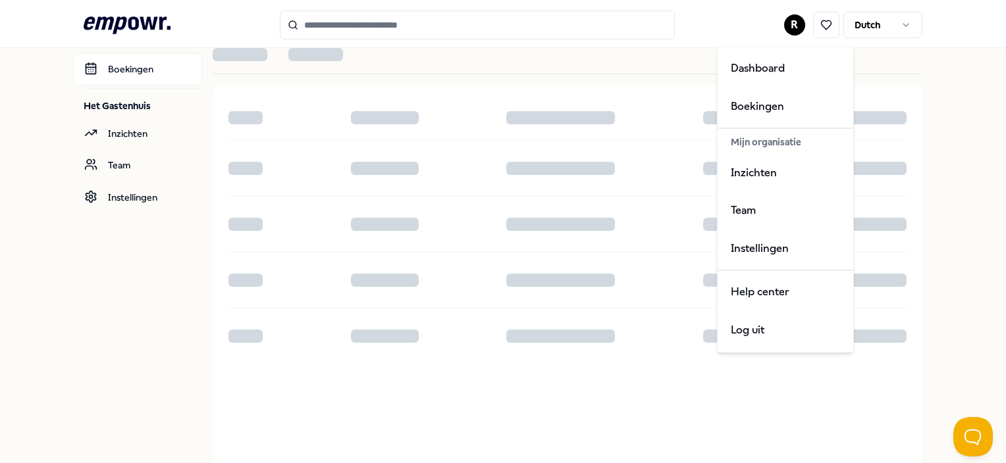 The image size is (1006, 463). What do you see at coordinates (785, 293) in the screenshot?
I see `div: Help center` at bounding box center [785, 293].